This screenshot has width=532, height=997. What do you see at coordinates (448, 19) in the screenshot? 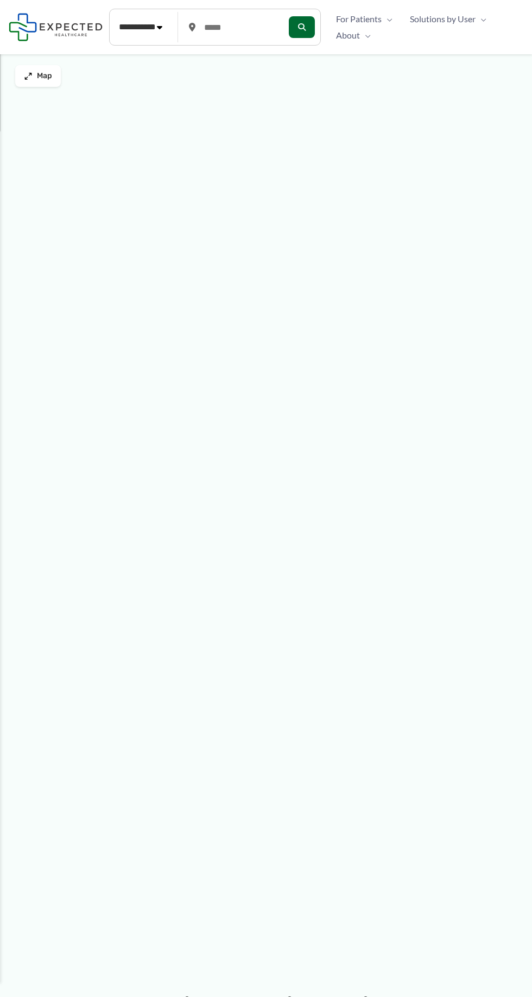
I see `a: Solutions by UserMenu Toggle` at bounding box center [448, 19].